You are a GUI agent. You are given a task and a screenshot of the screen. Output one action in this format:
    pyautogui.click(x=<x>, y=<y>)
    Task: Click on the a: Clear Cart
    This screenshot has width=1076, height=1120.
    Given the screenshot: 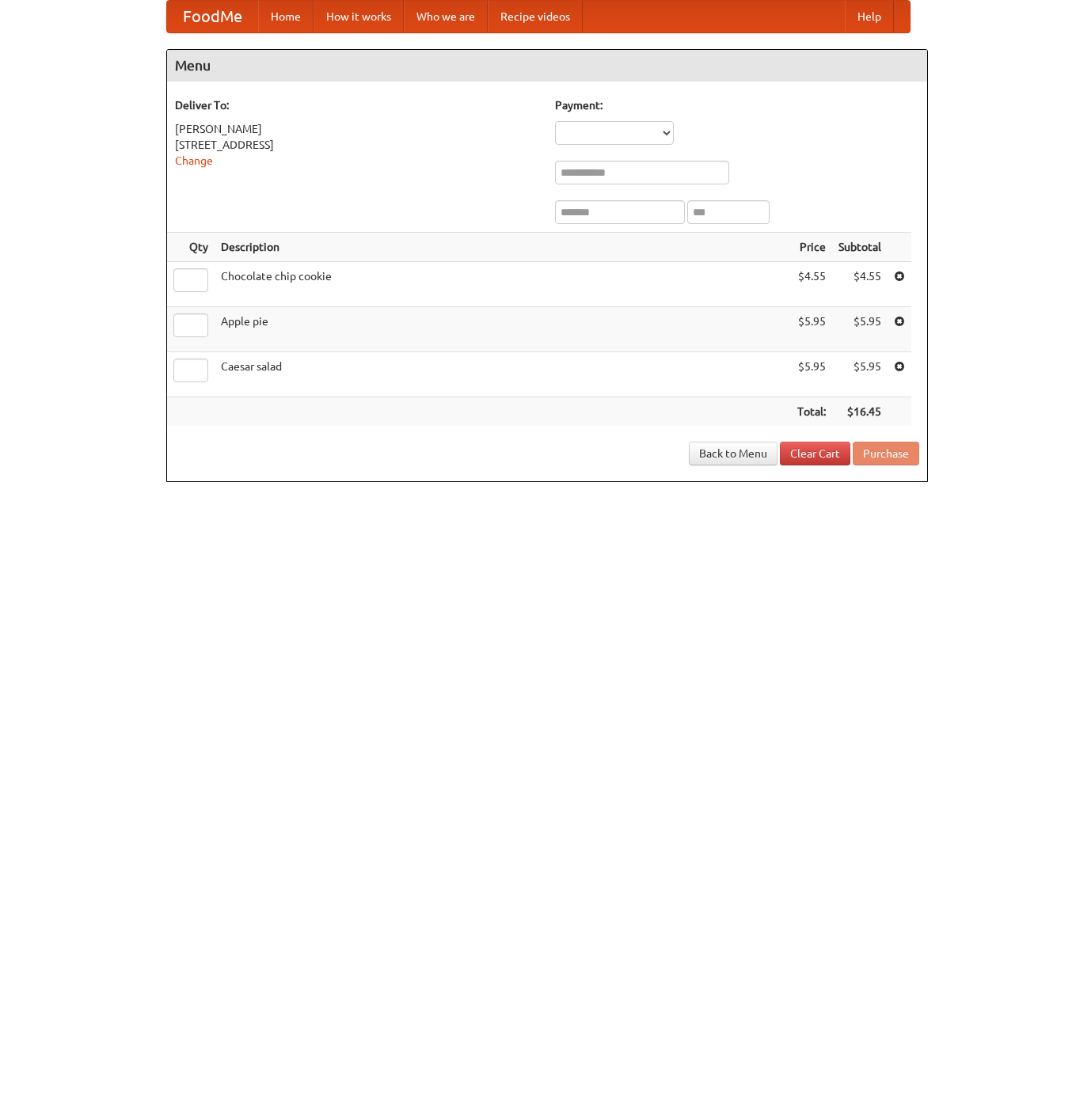 What is the action you would take?
    pyautogui.click(x=815, y=454)
    